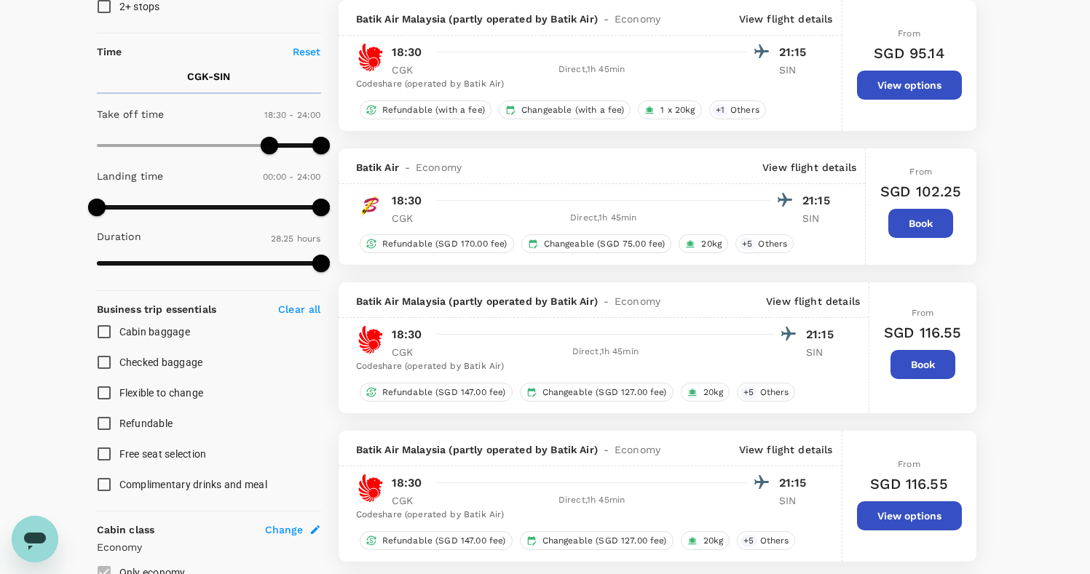 The width and height of the screenshot is (1090, 574). Describe the element at coordinates (596, 244) in the screenshot. I see `div: Changeable (SGD 75.00 fee)` at that location.